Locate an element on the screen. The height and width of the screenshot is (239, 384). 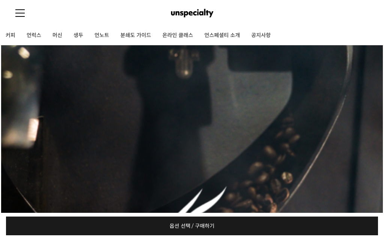
img: 언스페셜티 몰 is located at coordinates (192, 13).